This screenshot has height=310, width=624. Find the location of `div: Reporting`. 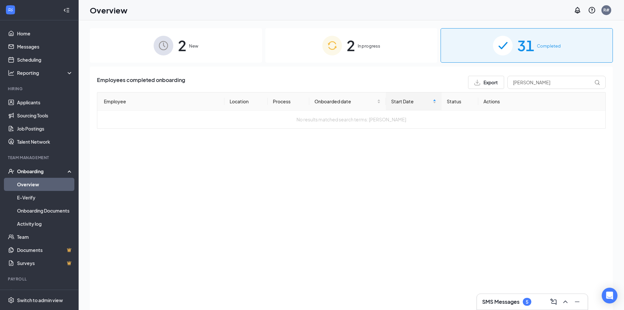

div: Reporting is located at coordinates (45, 73).